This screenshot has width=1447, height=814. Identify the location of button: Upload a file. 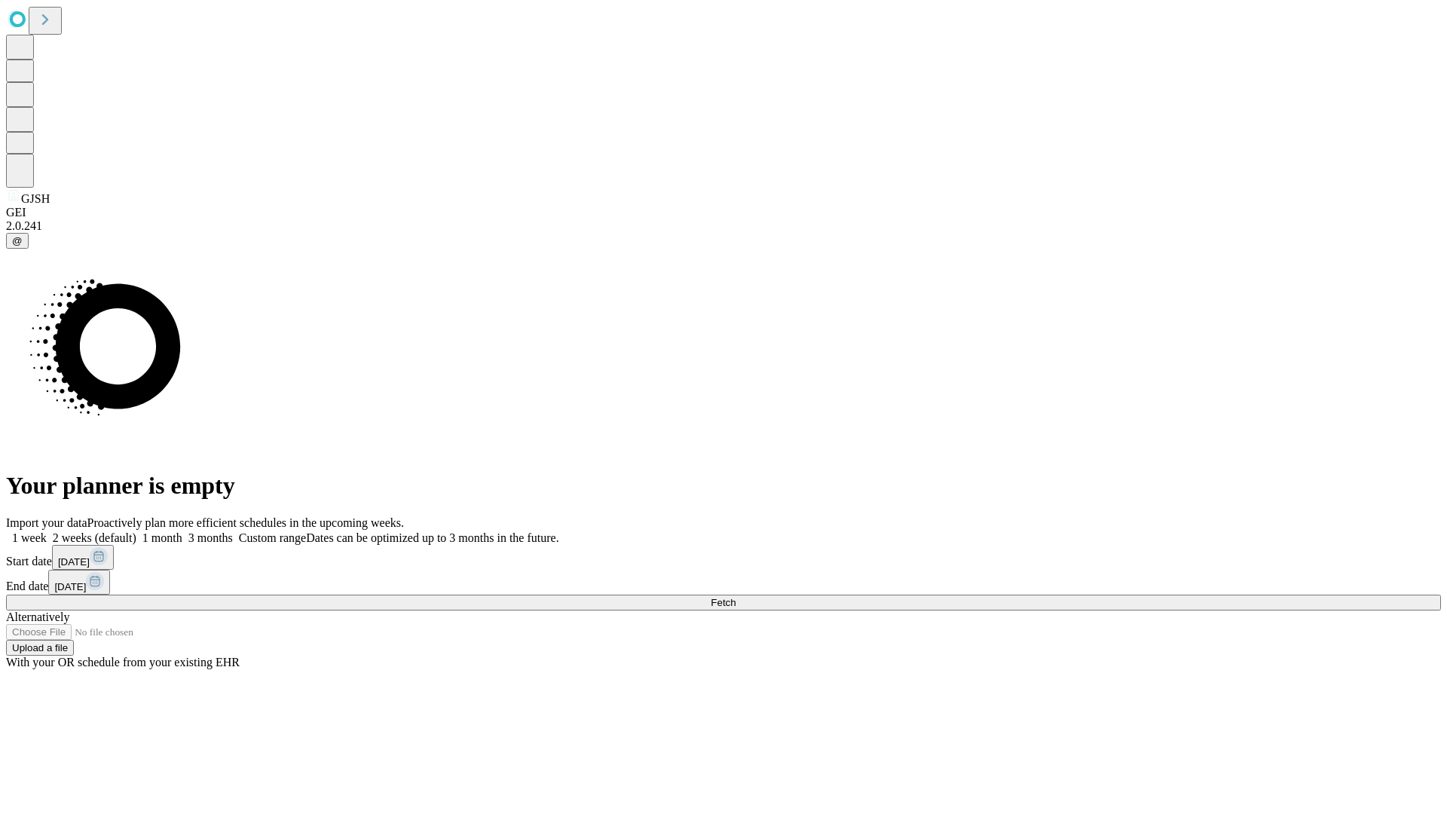
(40, 648).